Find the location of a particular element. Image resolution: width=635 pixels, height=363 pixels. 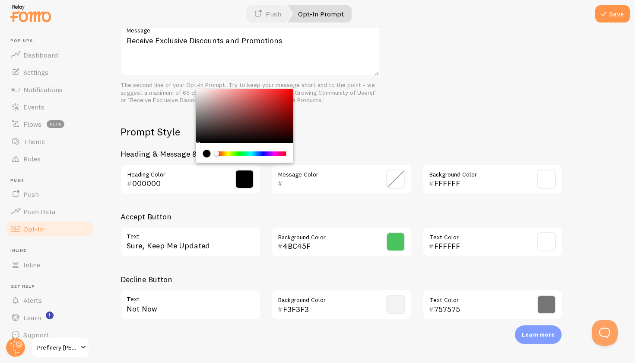

a: Events is located at coordinates (50, 107).